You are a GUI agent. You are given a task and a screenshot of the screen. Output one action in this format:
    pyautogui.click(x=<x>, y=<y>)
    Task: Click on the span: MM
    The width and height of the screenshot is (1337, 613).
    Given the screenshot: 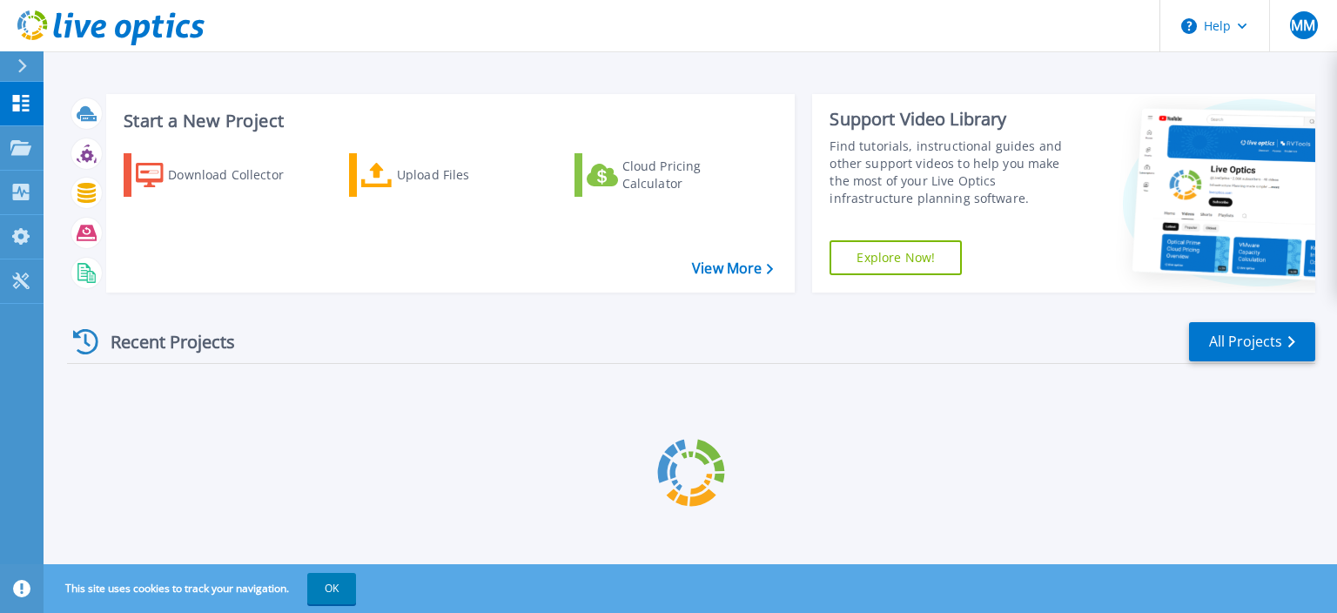 What is the action you would take?
    pyautogui.click(x=1303, y=25)
    